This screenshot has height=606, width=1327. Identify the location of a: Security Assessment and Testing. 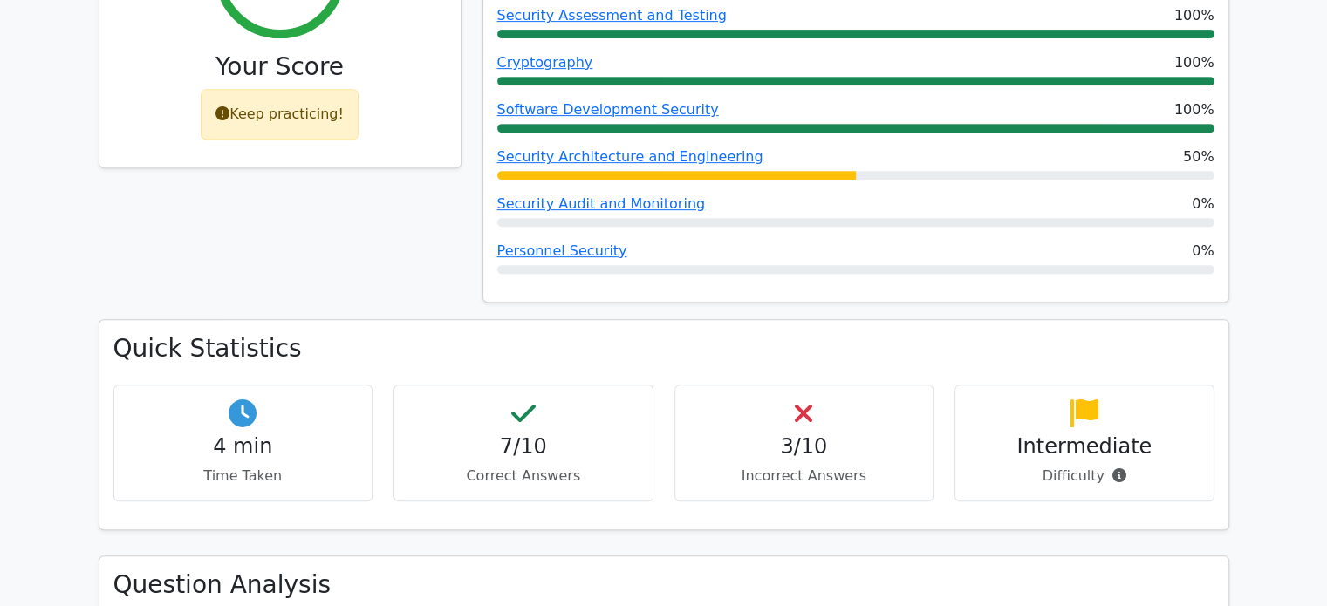
(612, 15).